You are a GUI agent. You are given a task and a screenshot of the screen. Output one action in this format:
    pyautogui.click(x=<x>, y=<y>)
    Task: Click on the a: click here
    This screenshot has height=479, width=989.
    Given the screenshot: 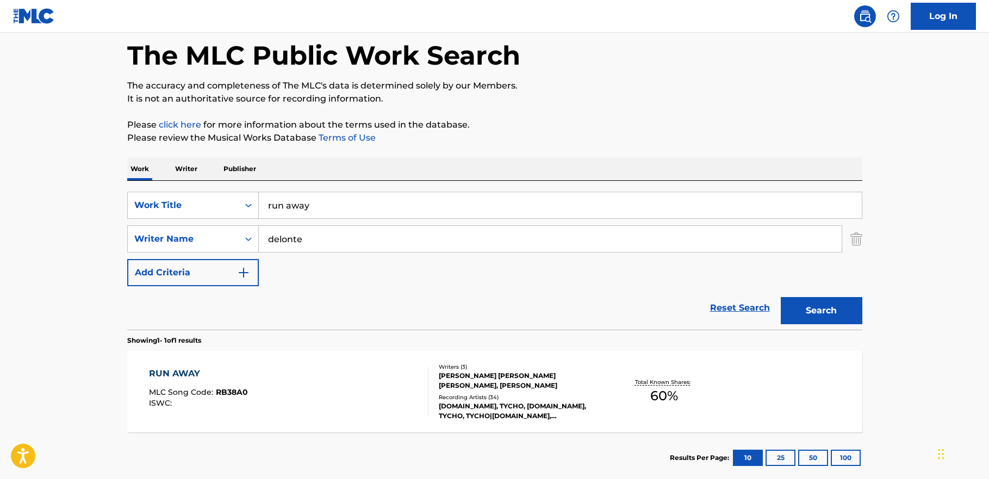 What is the action you would take?
    pyautogui.click(x=180, y=124)
    